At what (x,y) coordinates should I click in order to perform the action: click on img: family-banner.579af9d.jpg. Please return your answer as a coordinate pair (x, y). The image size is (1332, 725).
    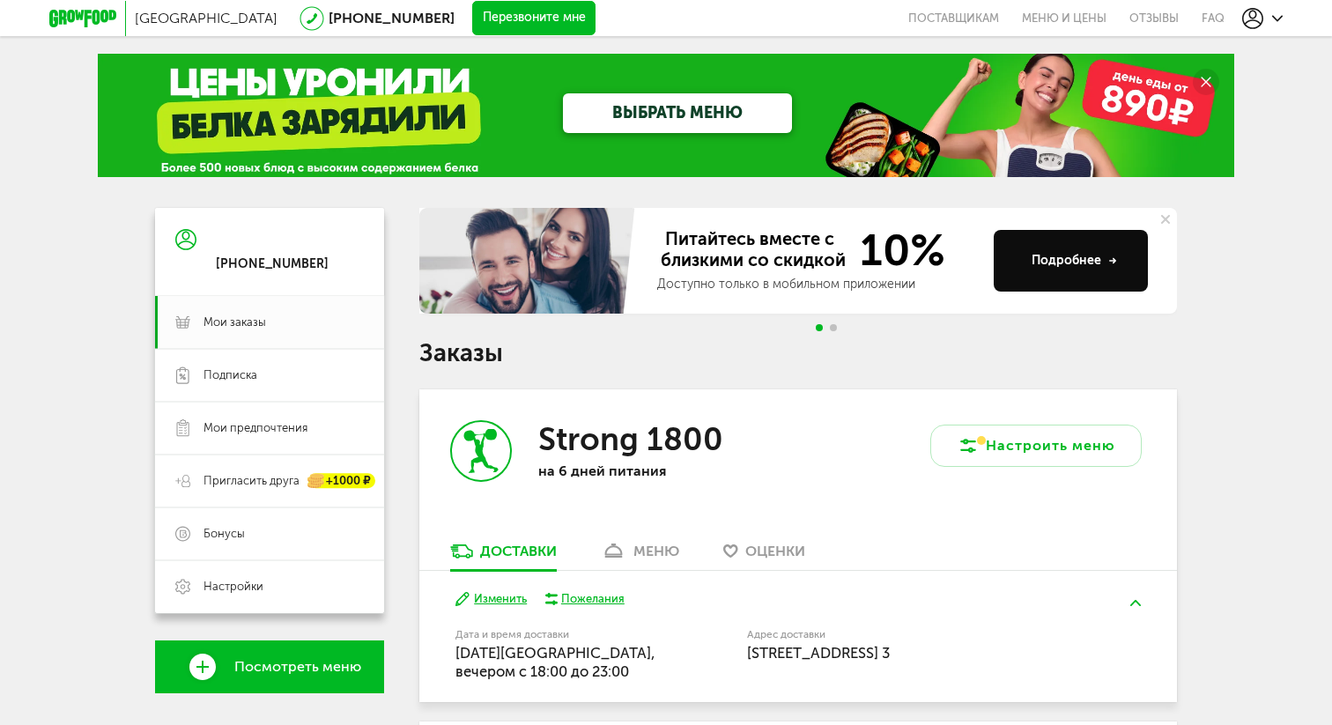
    Looking at the image, I should click on (530, 261).